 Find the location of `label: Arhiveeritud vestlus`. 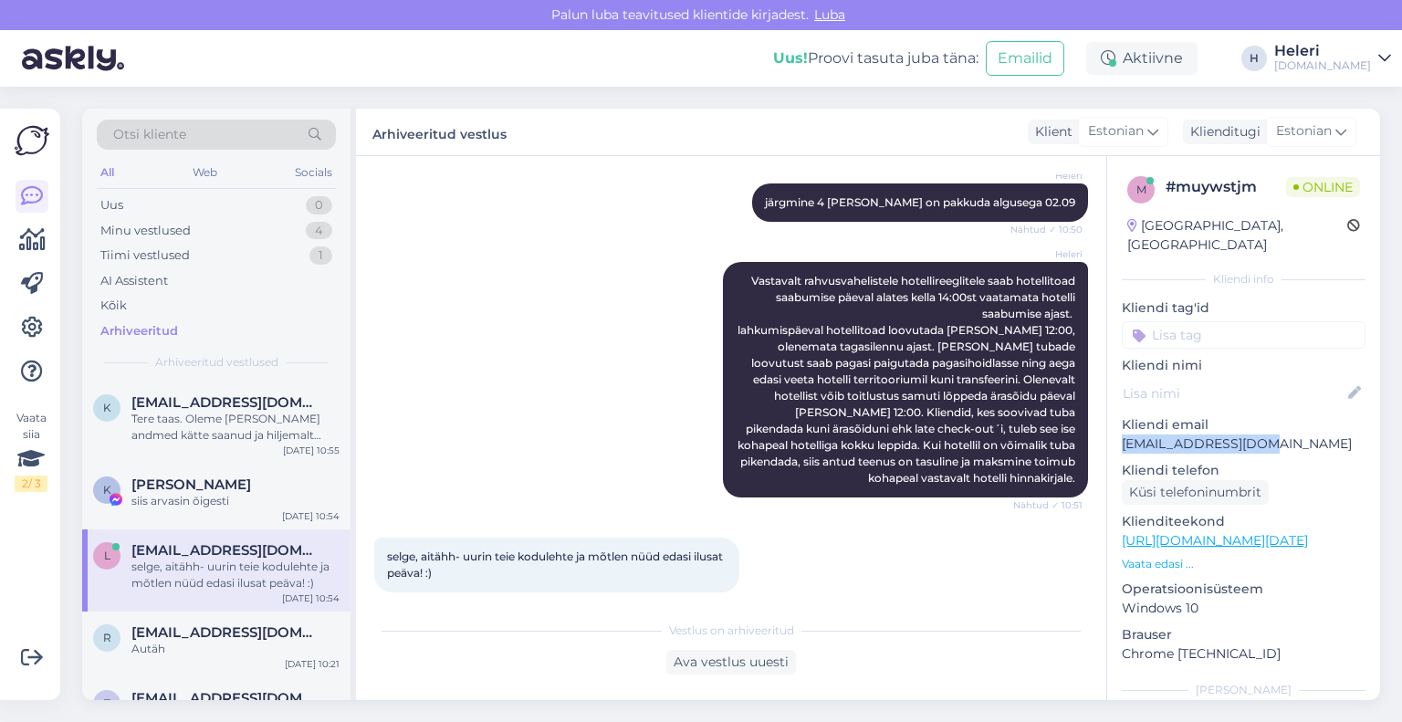

label: Arhiveeritud vestlus is located at coordinates (439, 131).